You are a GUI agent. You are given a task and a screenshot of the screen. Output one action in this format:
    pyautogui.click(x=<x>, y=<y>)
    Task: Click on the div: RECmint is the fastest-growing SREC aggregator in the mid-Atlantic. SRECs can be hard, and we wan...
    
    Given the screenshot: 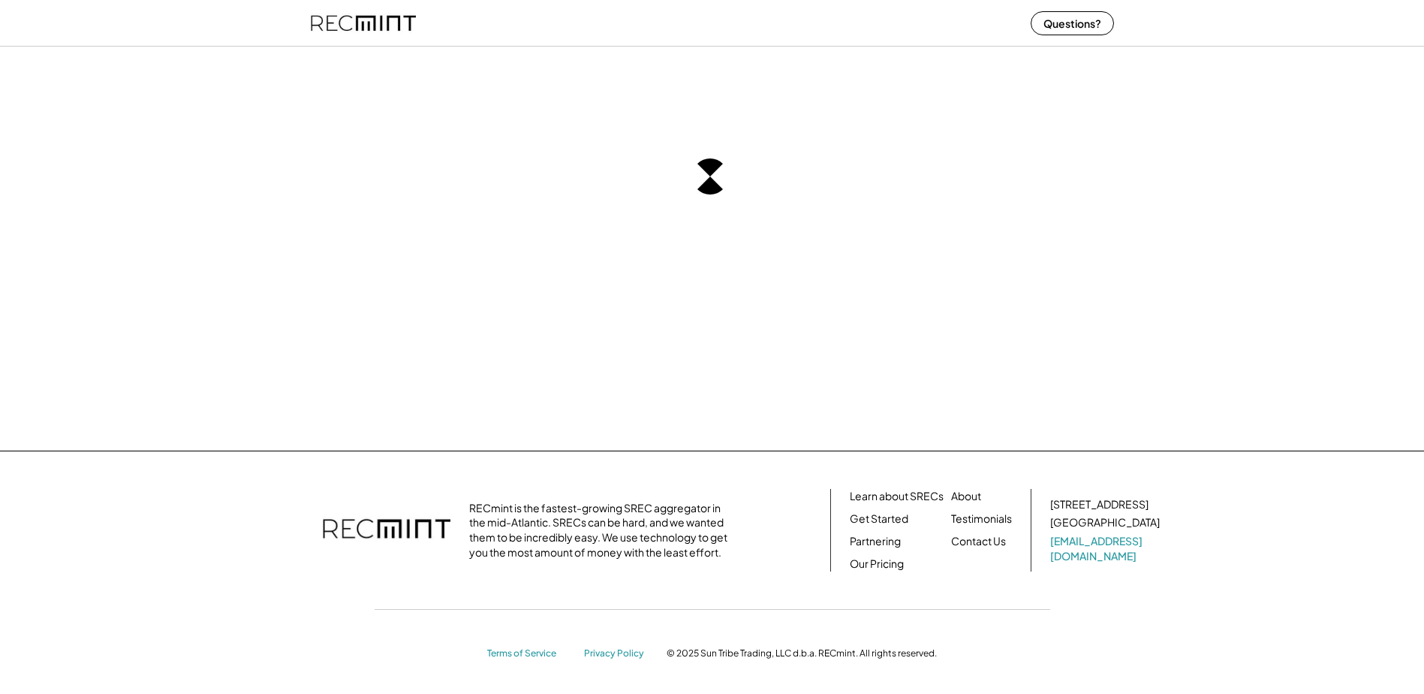 What is the action you would take?
    pyautogui.click(x=602, y=530)
    